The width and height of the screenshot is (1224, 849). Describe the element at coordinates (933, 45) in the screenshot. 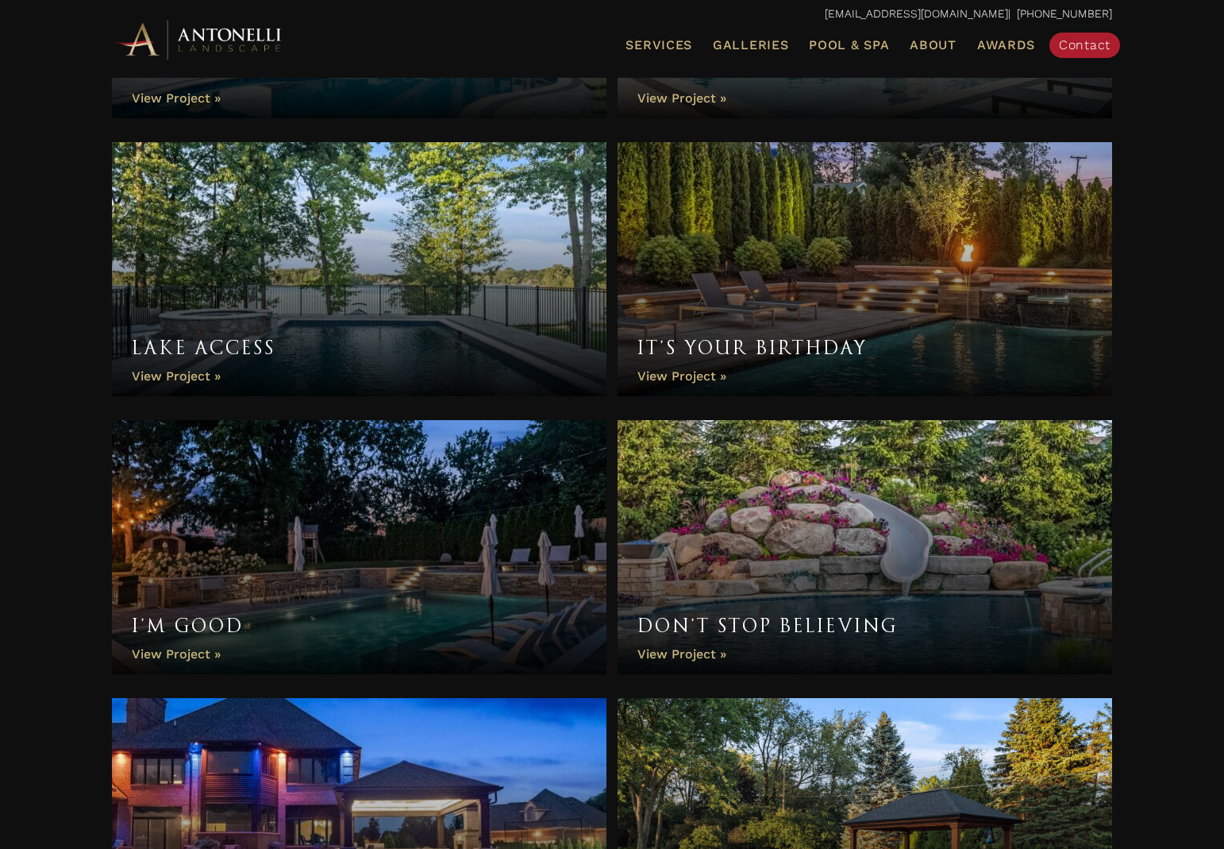

I see `a: About` at that location.